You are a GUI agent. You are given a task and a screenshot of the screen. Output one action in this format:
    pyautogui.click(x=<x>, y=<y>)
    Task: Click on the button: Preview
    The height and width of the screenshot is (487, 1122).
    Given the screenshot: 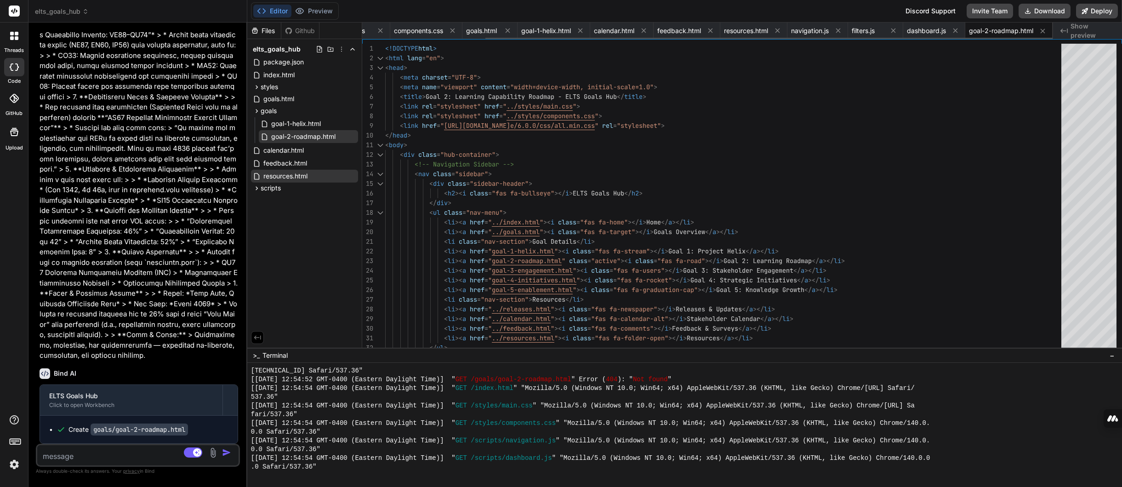 What is the action you would take?
    pyautogui.click(x=314, y=11)
    